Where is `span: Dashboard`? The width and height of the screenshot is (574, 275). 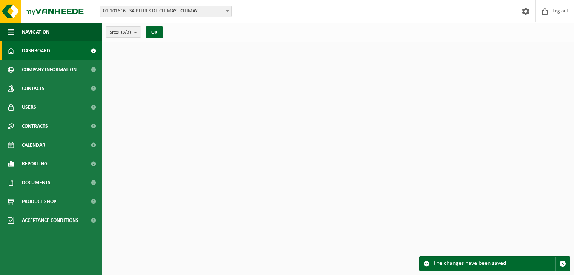
span: Dashboard is located at coordinates (36, 51).